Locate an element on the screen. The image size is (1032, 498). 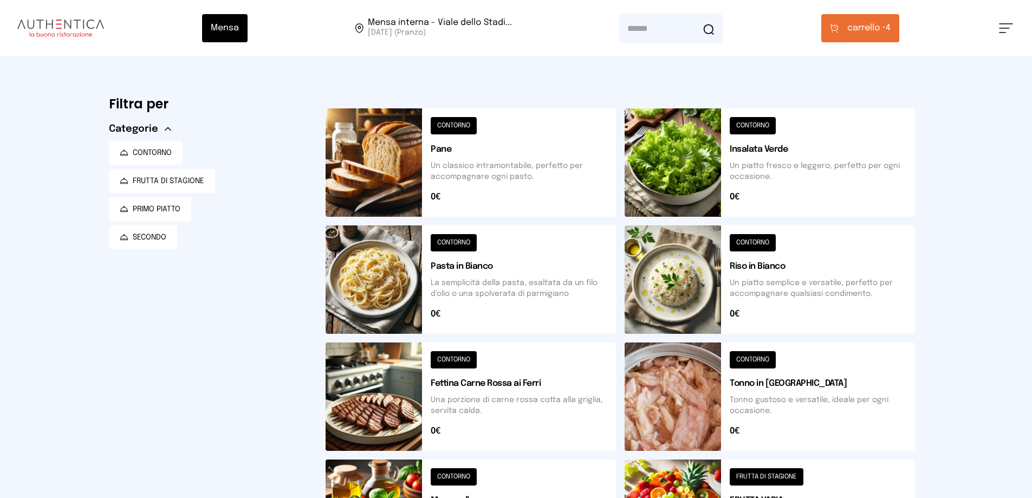
span: SECONDO is located at coordinates (150, 237).